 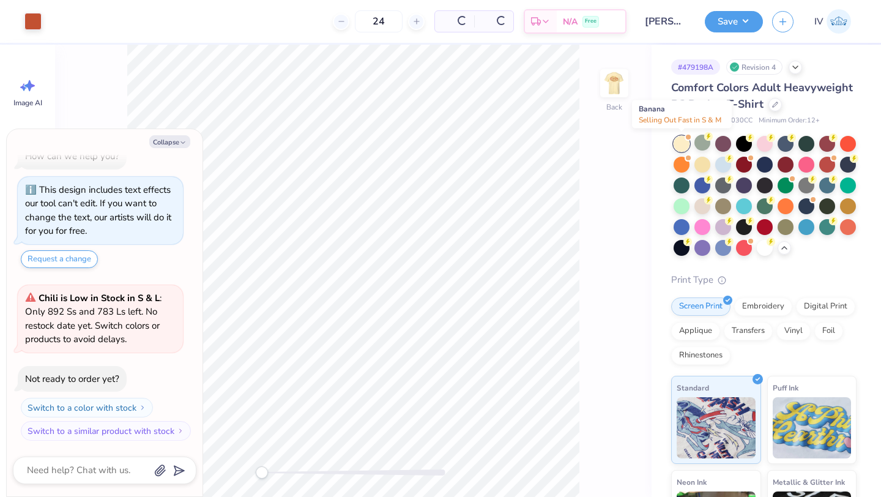 I want to click on span: Neon Ink, so click(x=691, y=481).